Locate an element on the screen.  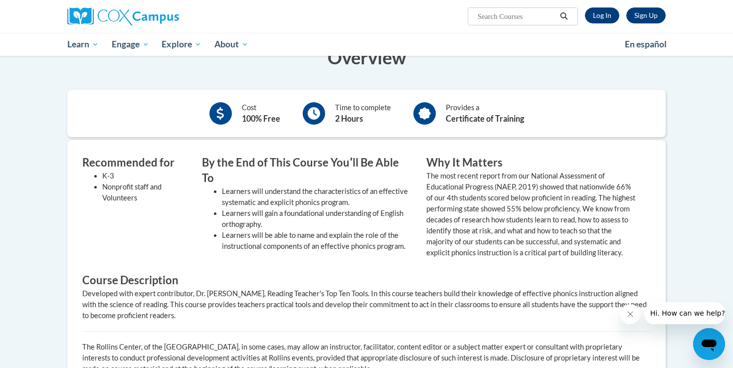
a: About is located at coordinates (231, 44).